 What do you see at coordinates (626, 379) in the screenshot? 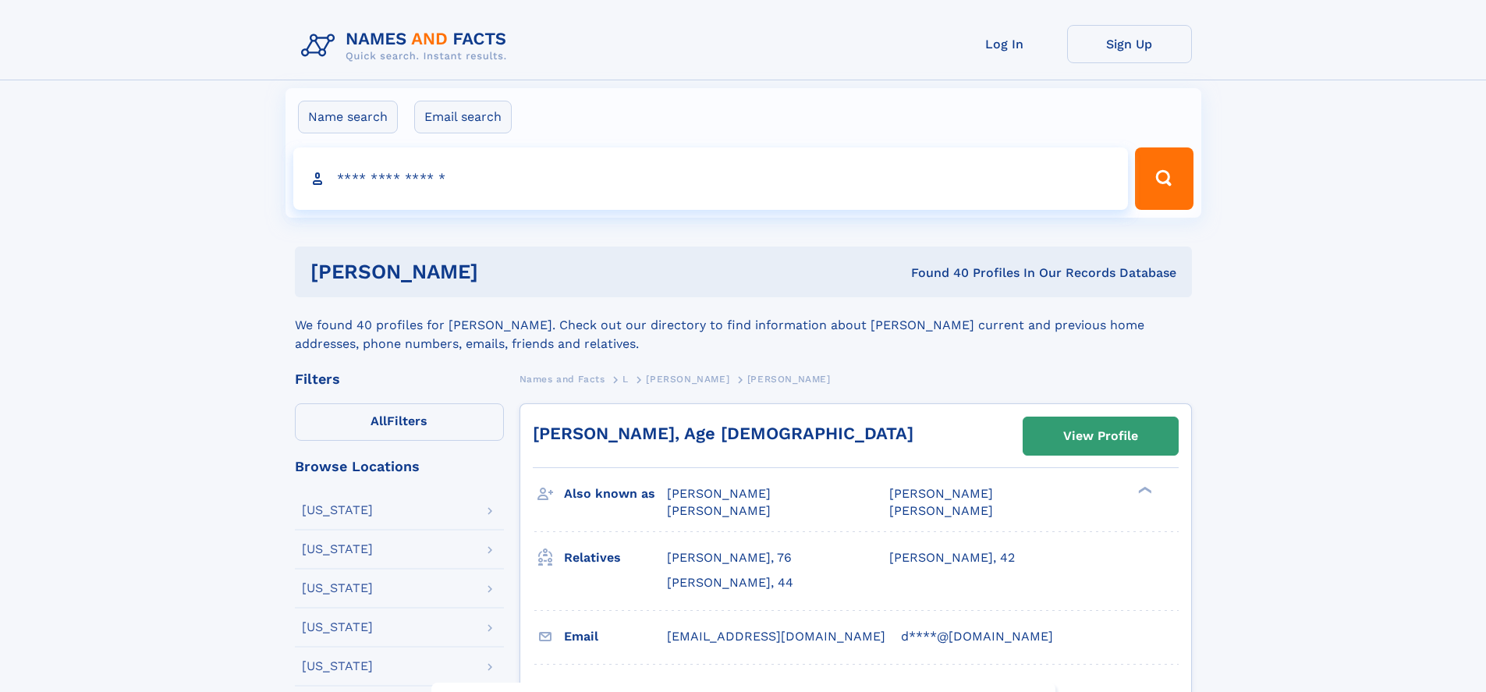
I see `span: L` at bounding box center [626, 379].